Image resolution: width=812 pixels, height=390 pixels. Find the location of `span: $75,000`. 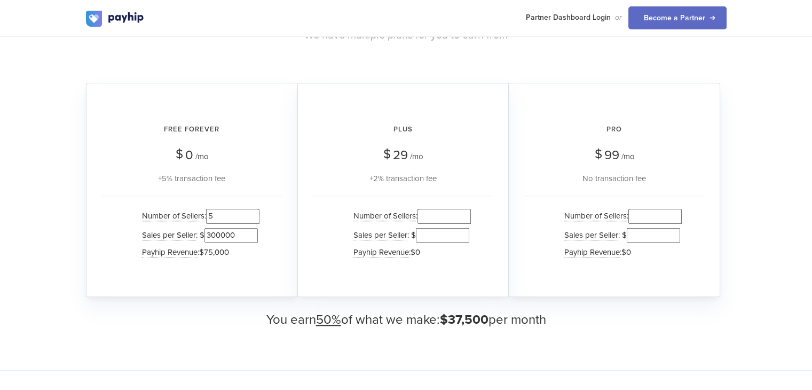

span: $75,000 is located at coordinates (214, 252).